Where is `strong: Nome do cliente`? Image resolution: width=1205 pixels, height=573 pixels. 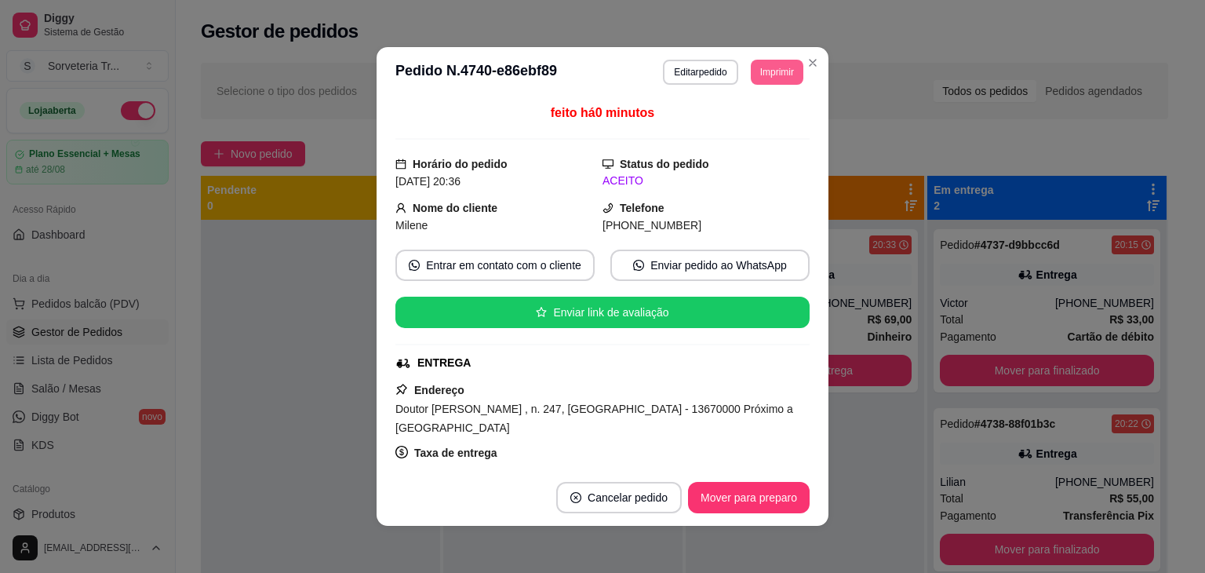 strong: Nome do cliente is located at coordinates (455, 208).